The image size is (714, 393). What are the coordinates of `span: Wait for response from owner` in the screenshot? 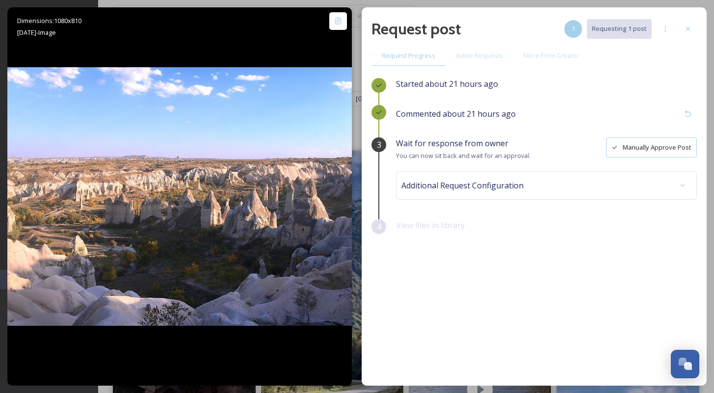 It's located at (452, 143).